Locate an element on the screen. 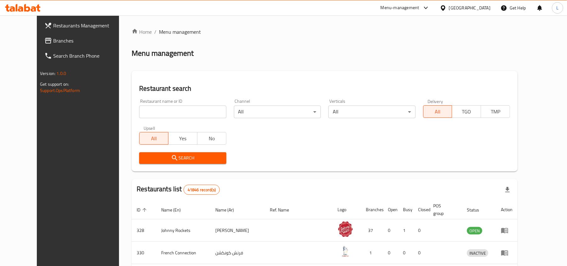 This screenshot has width=567, height=266. a: Support.OpsPlatform is located at coordinates (60, 90).